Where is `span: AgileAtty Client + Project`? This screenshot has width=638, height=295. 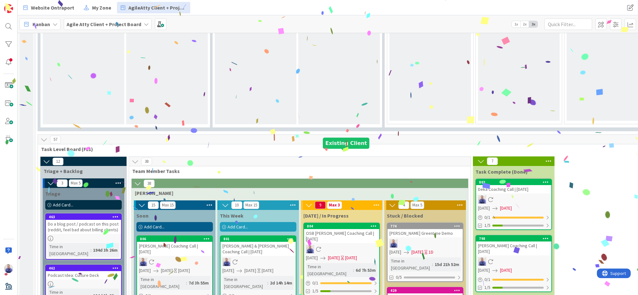 span: AgileAtty Client + Project is located at coordinates (157, 8).